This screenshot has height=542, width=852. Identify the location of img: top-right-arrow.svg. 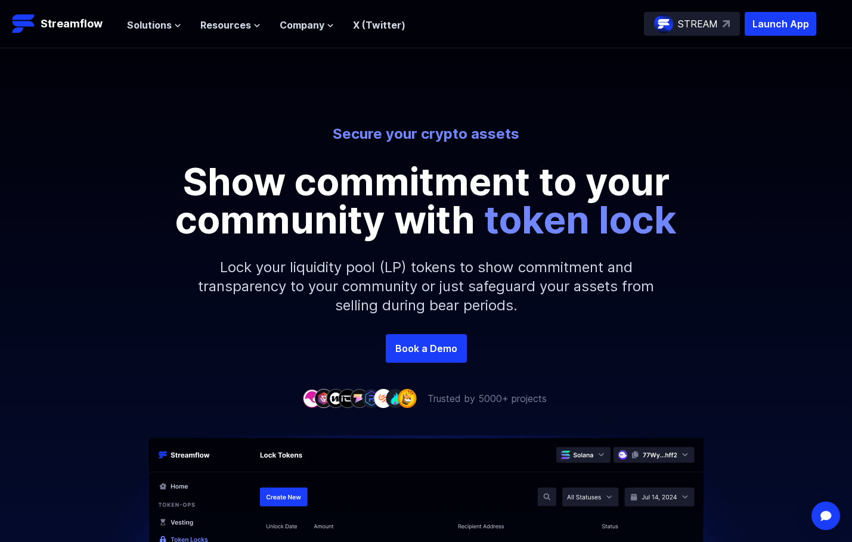
(726, 24).